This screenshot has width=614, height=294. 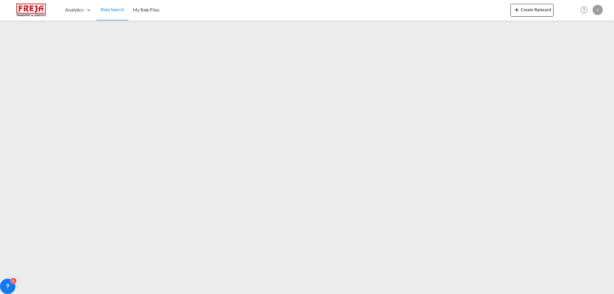 I want to click on span: My Rate Files, so click(x=146, y=10).